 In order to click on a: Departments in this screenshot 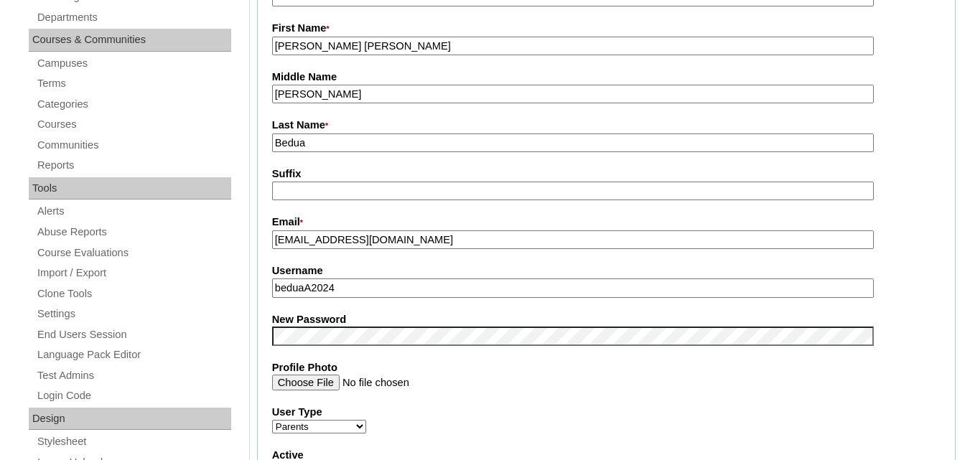, I will do `click(134, 17)`.